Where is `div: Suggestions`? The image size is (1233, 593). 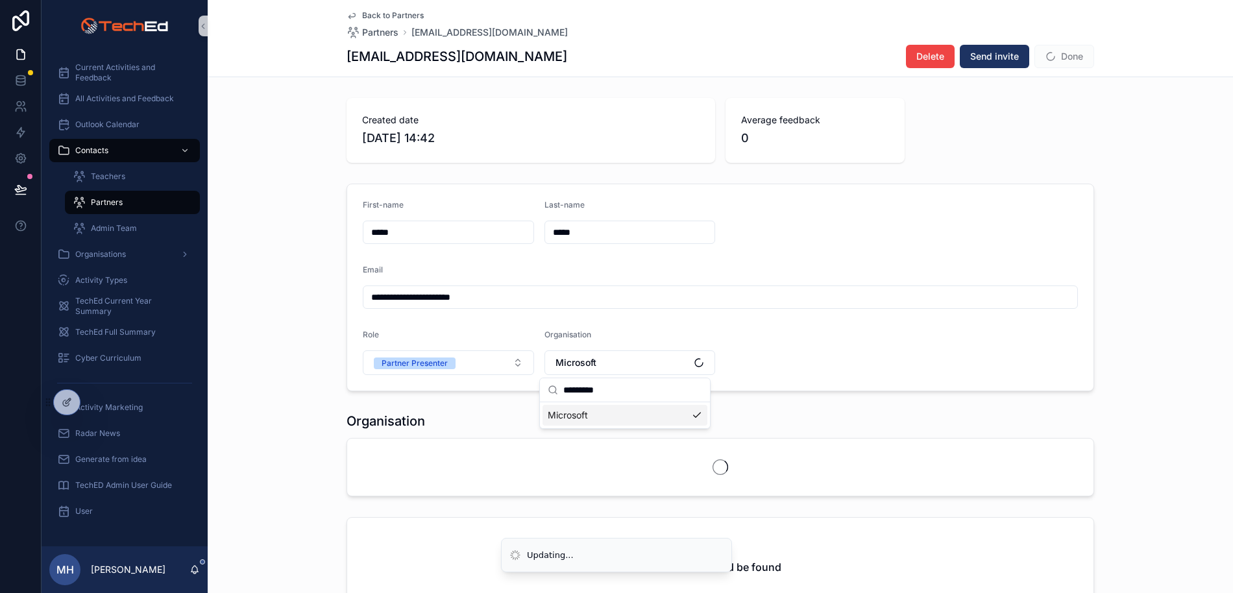
div: Suggestions is located at coordinates (625, 415).